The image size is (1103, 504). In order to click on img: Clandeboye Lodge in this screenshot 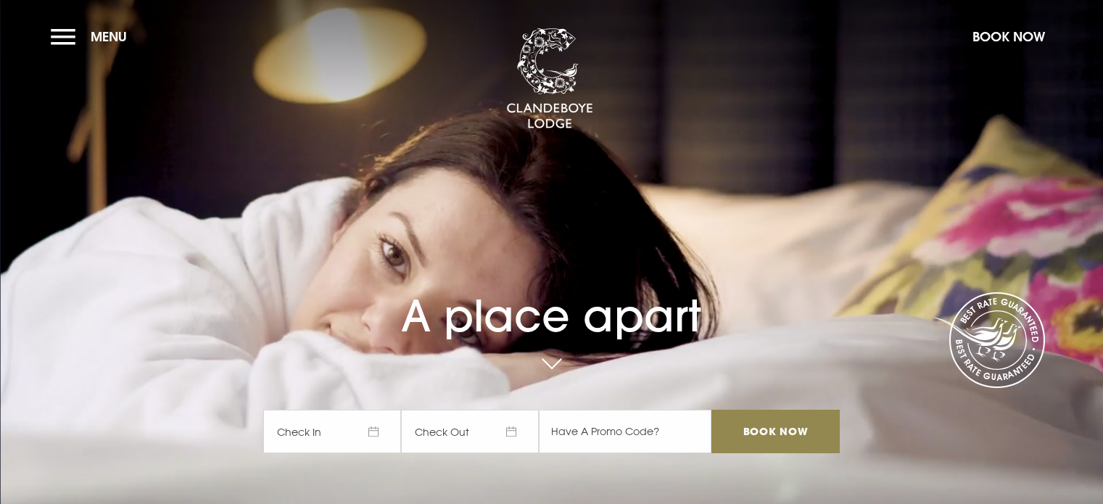, I will do `click(549, 79)`.